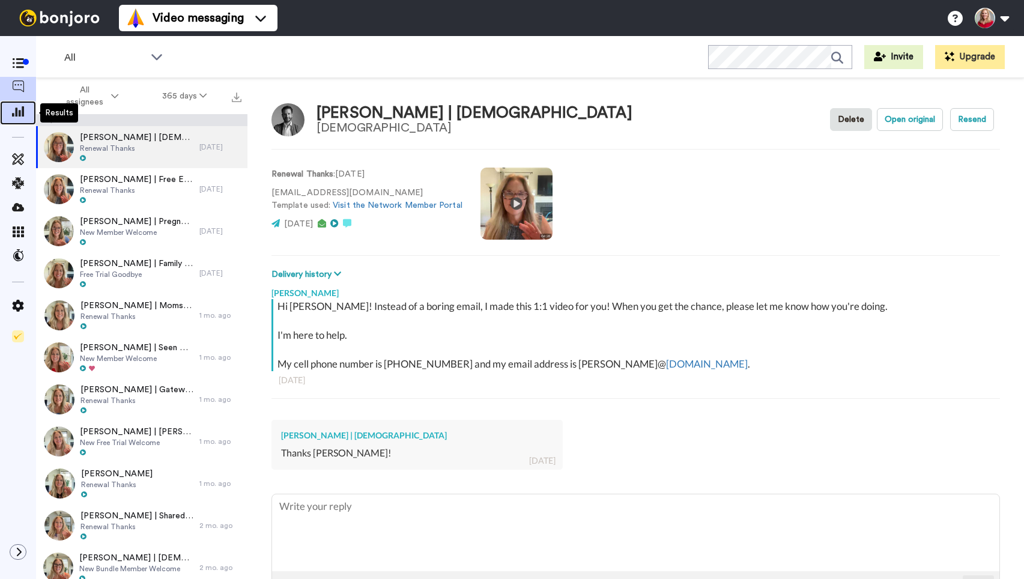  What do you see at coordinates (59, 231) in the screenshot?
I see `img: dfb01000-a2e2-44bb-85f1-5003dcbf2cd5-thumb.jpg` at bounding box center [59, 231].